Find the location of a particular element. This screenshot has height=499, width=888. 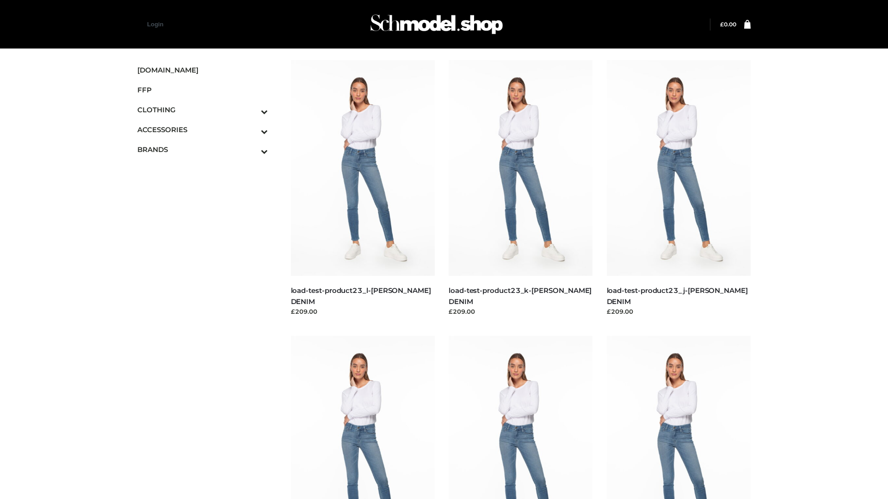

img: Schmodel Admin 964 is located at coordinates (437, 24).